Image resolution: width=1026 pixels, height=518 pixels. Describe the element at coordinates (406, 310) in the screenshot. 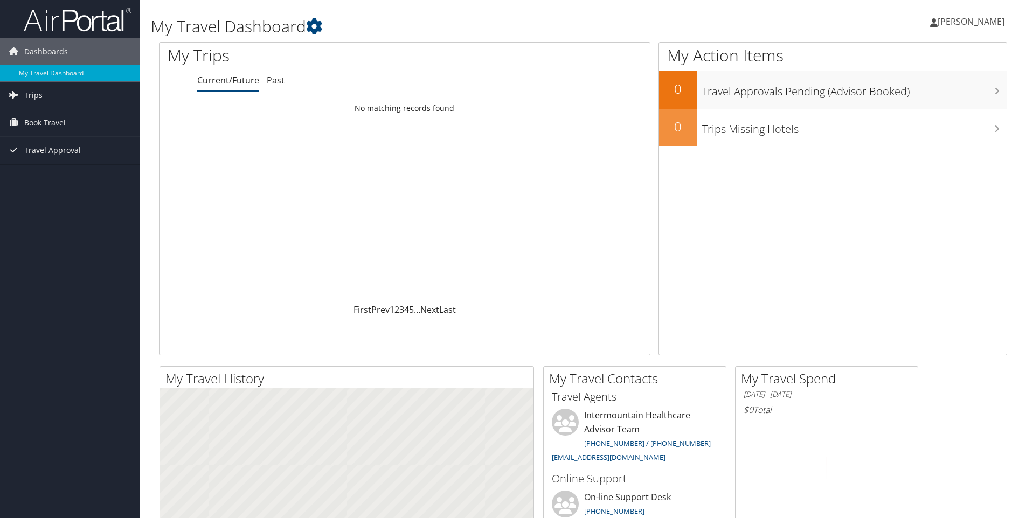

I see `a: 4` at that location.